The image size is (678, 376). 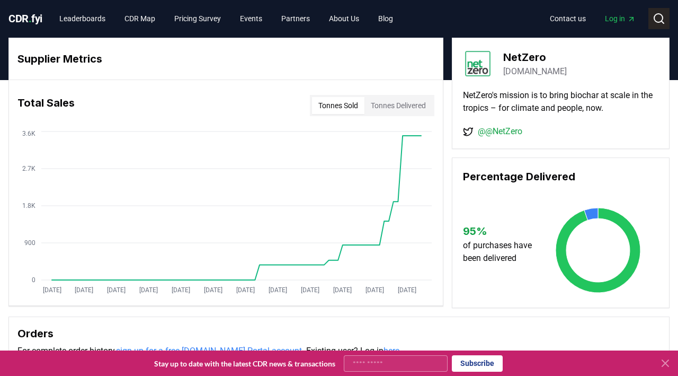 What do you see at coordinates (226, 59) in the screenshot?
I see `h3: Supplier Metrics` at bounding box center [226, 59].